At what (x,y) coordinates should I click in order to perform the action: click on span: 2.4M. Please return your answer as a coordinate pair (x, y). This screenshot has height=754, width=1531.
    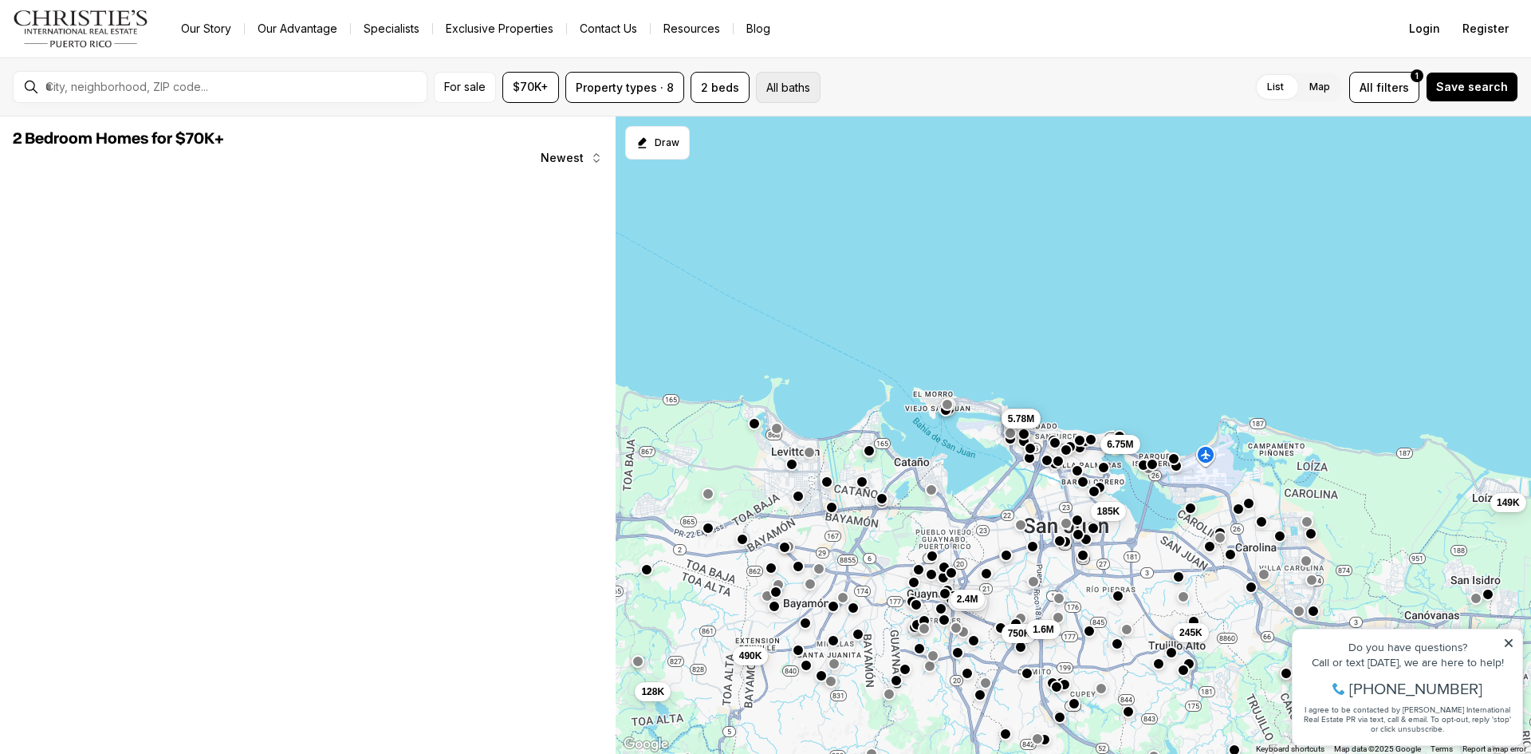
    Looking at the image, I should click on (967, 599).